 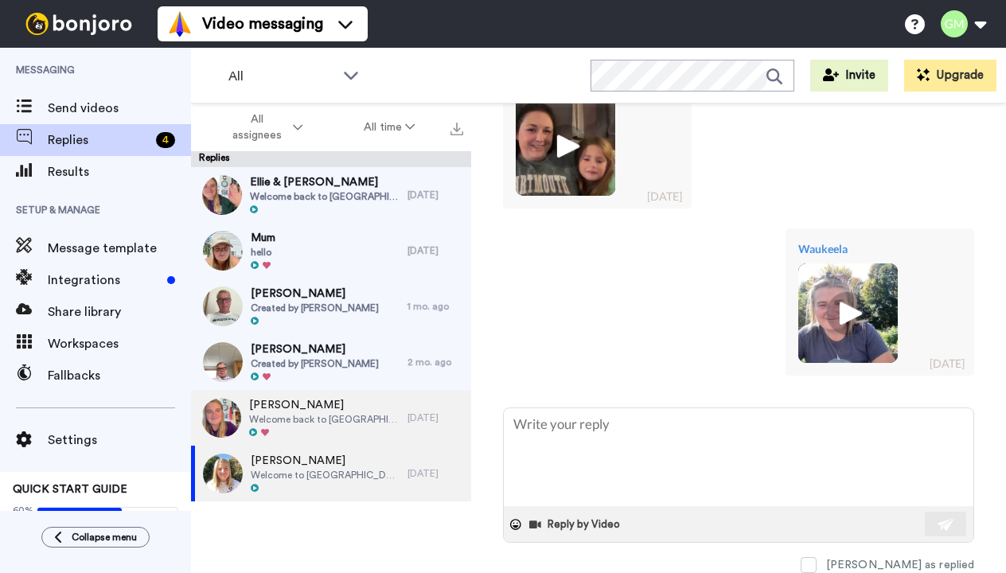 What do you see at coordinates (221, 418) in the screenshot?
I see `img: 8dd6f5dc-8cf5-4e33-bdb2-f4df7b3a45c5-thumb.jpg` at bounding box center [221, 418].